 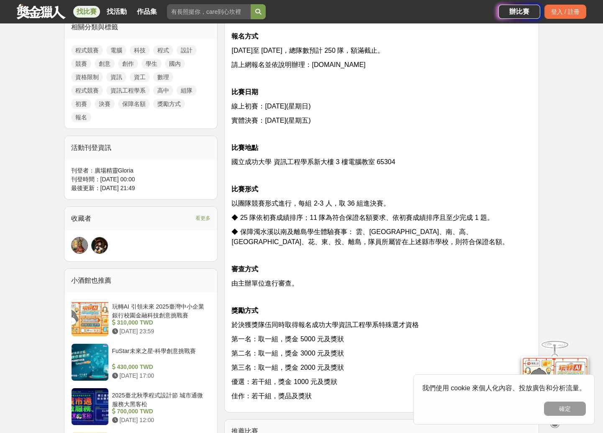 I want to click on span: 由主辦單位進行審查。, so click(x=265, y=283).